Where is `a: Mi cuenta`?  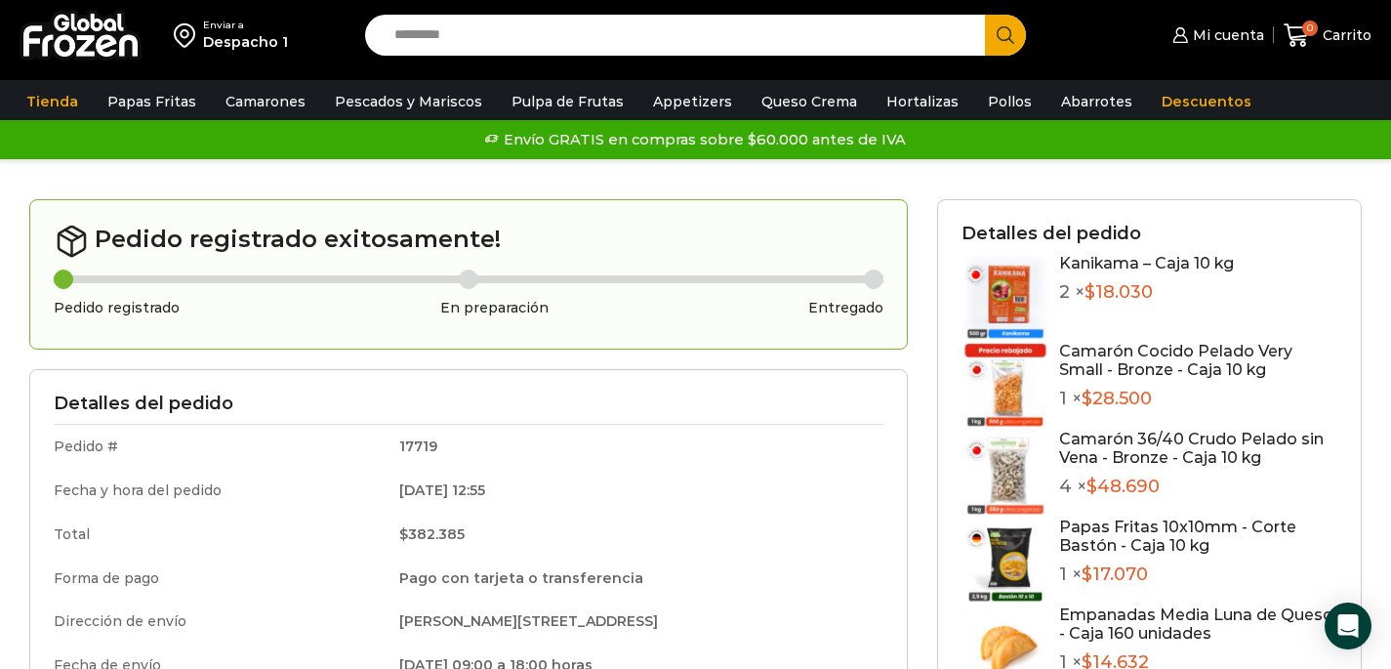 a: Mi cuenta is located at coordinates (1215, 35).